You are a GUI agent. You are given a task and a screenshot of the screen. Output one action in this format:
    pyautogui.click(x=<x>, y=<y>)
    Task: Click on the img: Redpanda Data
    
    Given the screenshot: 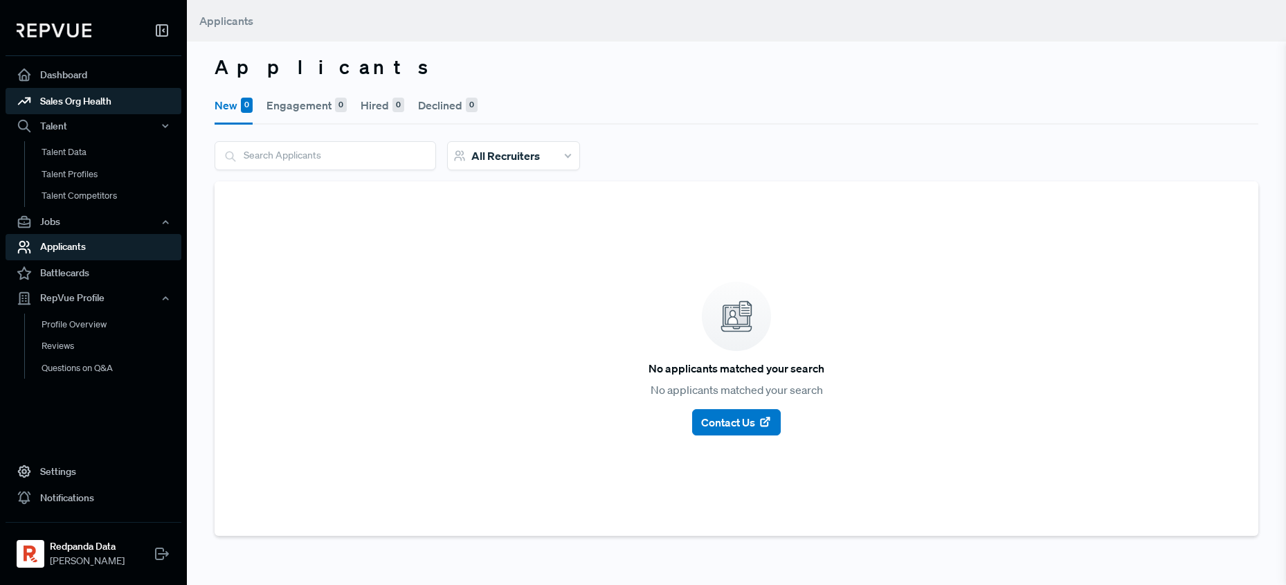 What is the action you would take?
    pyautogui.click(x=30, y=554)
    